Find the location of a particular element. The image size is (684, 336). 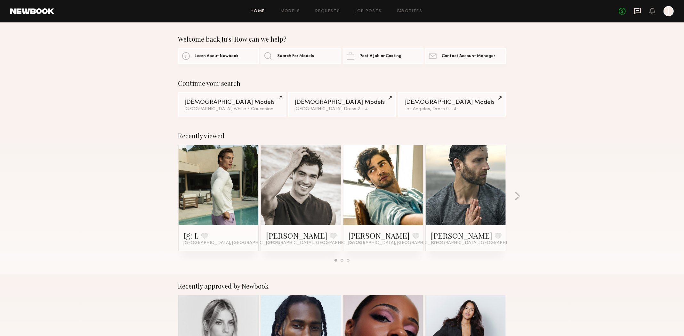

span: Search For Models is located at coordinates (296, 56).